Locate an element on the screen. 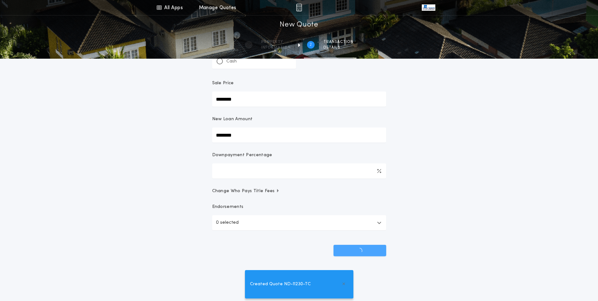 The height and width of the screenshot is (301, 598). p: Endorsements is located at coordinates (299, 207).